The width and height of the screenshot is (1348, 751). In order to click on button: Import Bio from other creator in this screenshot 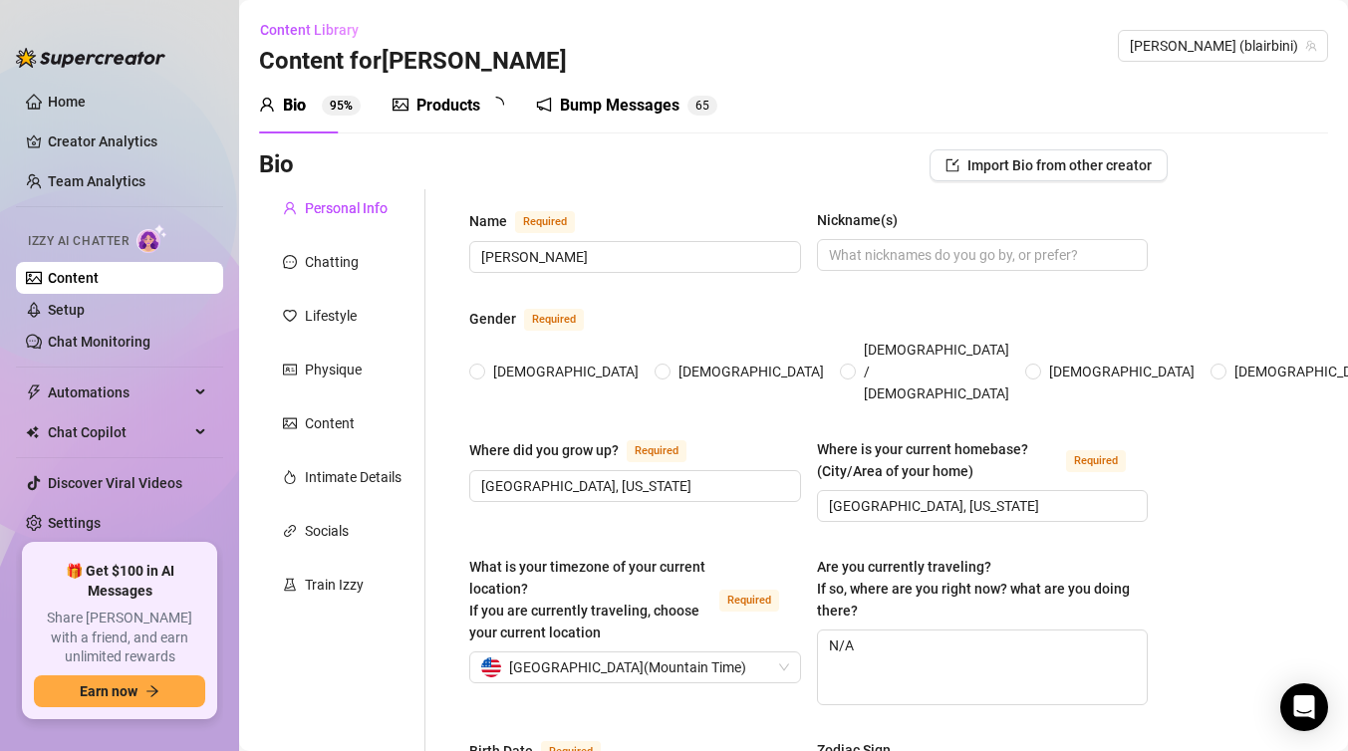, I will do `click(1048, 165)`.